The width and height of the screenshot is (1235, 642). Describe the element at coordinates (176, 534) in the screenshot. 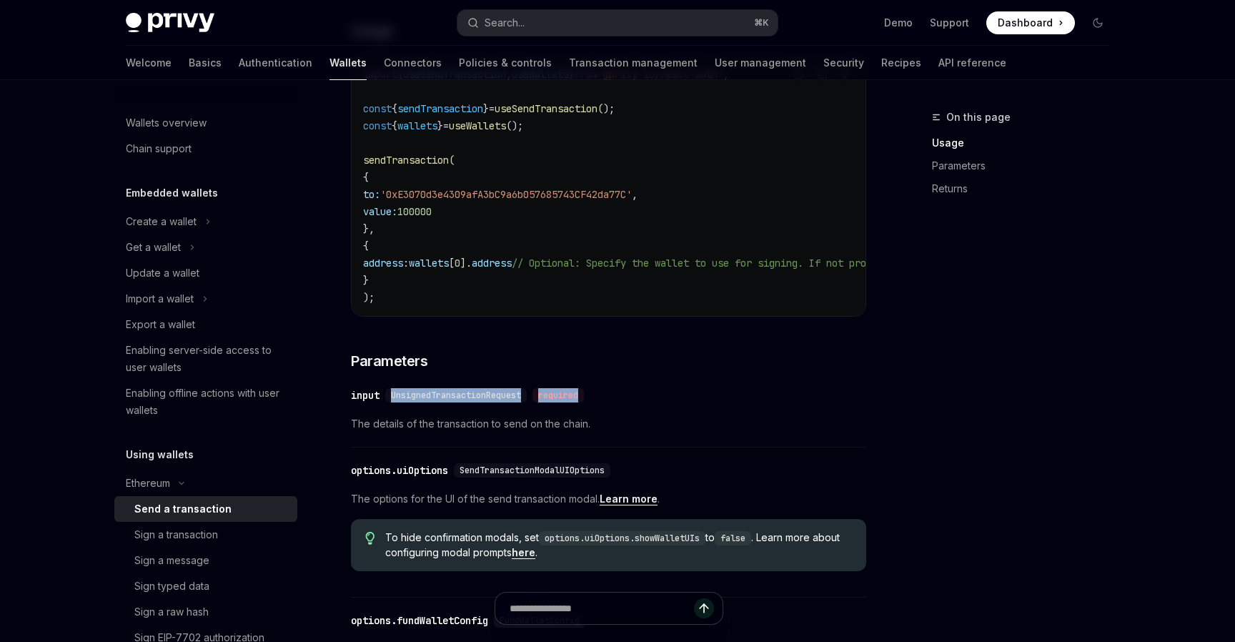

I see `div: Sign a transaction` at that location.